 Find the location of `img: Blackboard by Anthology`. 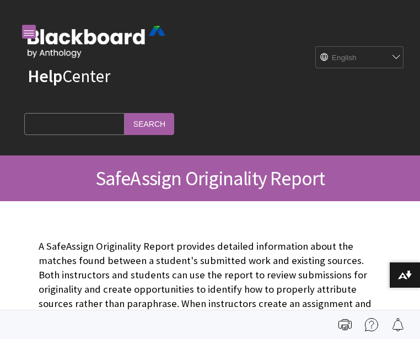

img: Blackboard by Anthology is located at coordinates (96, 42).